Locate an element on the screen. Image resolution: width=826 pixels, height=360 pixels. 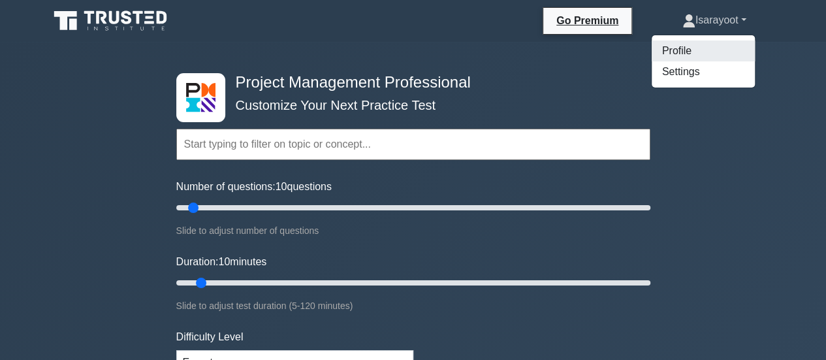
label: Number of questions: questions is located at coordinates (254, 187).